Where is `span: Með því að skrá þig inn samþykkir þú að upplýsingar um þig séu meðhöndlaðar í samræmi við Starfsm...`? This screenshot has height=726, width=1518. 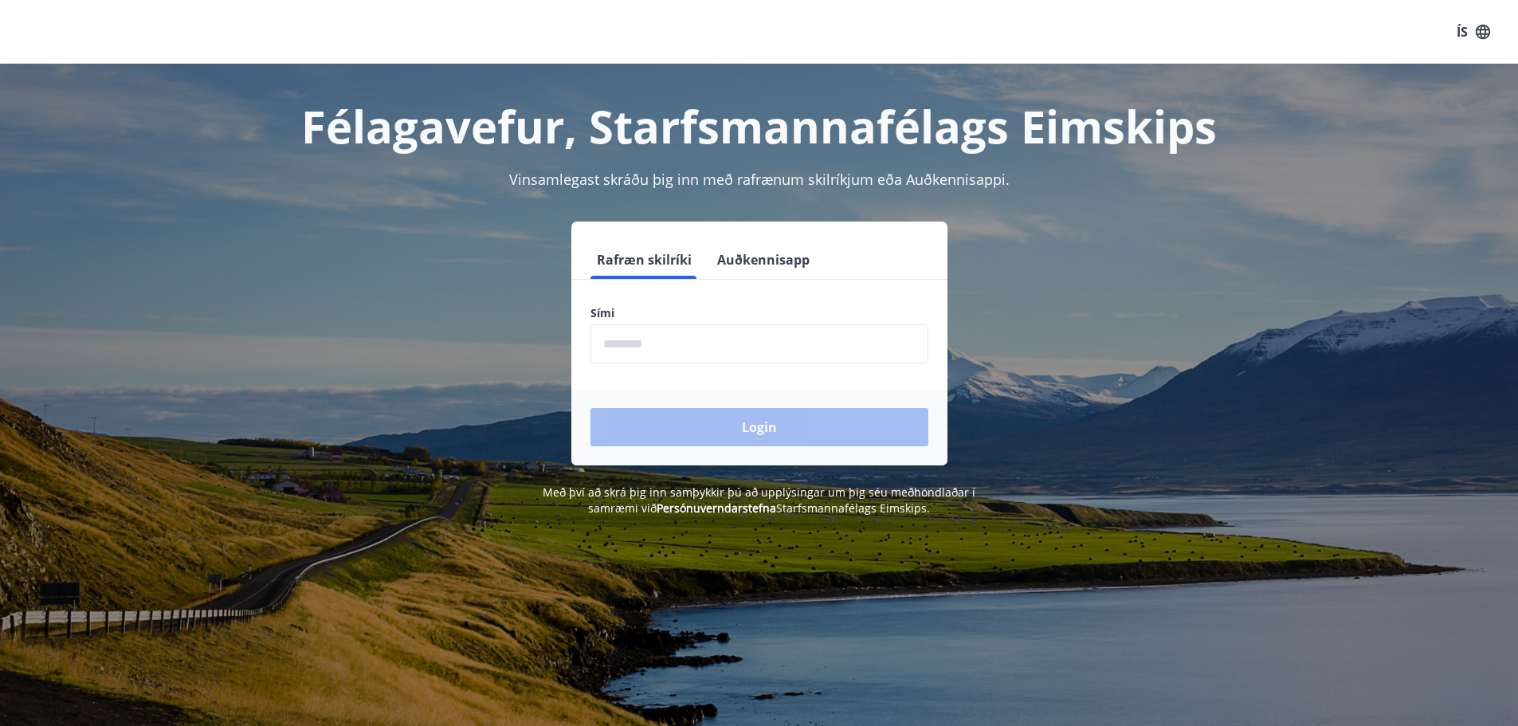
span: Með því að skrá þig inn samþykkir þú að upplýsingar um þig séu meðhöndlaðar í samræmi við Starfsm... is located at coordinates (758, 500).